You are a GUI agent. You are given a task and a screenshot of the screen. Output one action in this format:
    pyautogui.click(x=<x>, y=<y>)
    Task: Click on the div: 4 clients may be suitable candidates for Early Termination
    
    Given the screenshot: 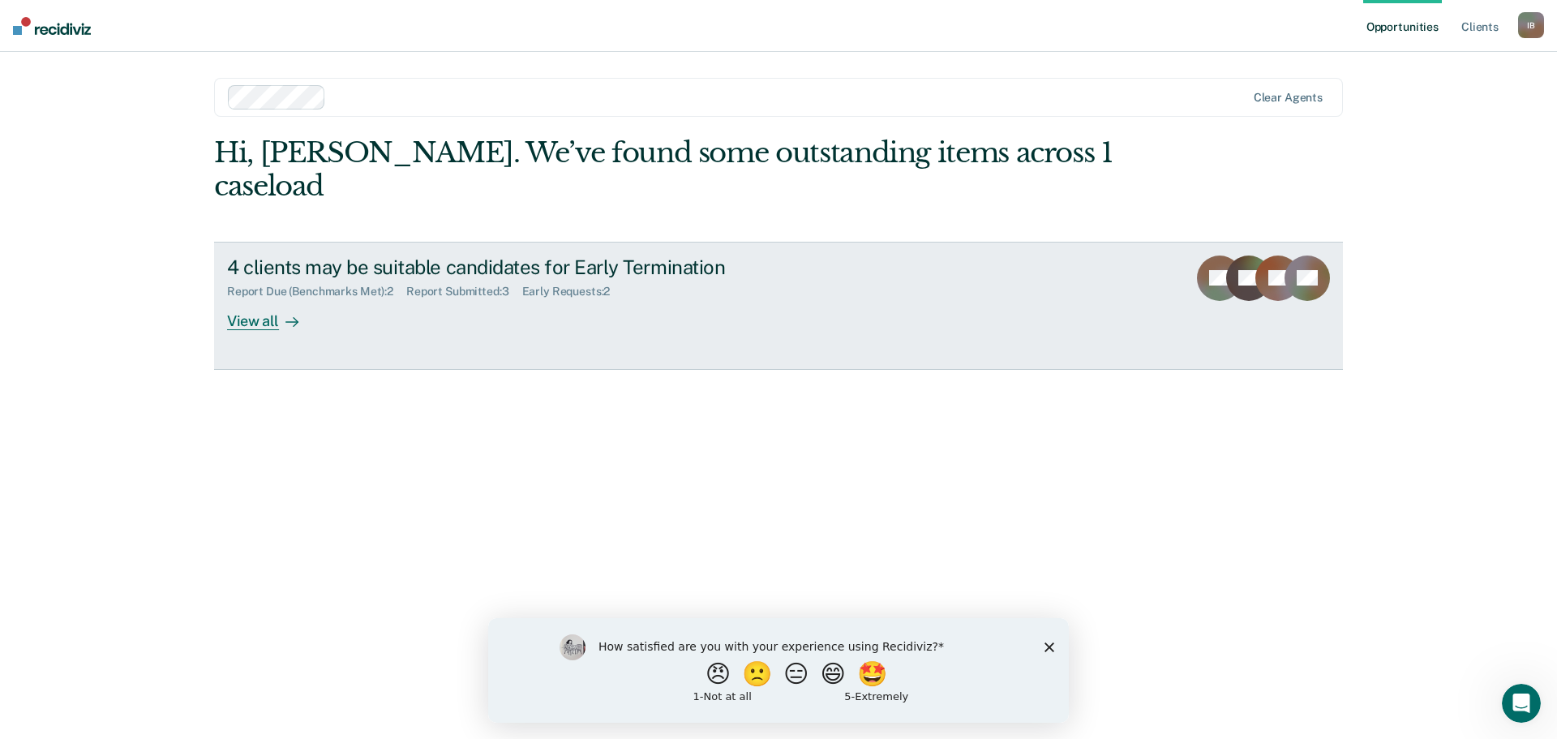 What is the action you would take?
    pyautogui.click(x=512, y=267)
    